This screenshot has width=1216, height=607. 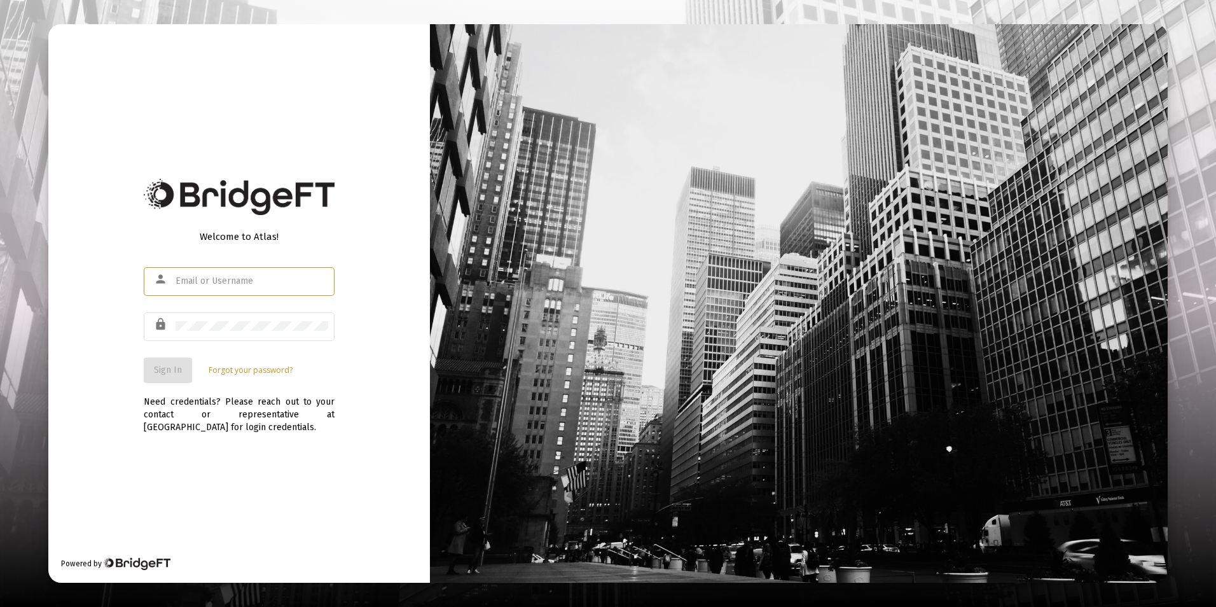 What do you see at coordinates (251, 370) in the screenshot?
I see `a: Forgot your password?` at bounding box center [251, 370].